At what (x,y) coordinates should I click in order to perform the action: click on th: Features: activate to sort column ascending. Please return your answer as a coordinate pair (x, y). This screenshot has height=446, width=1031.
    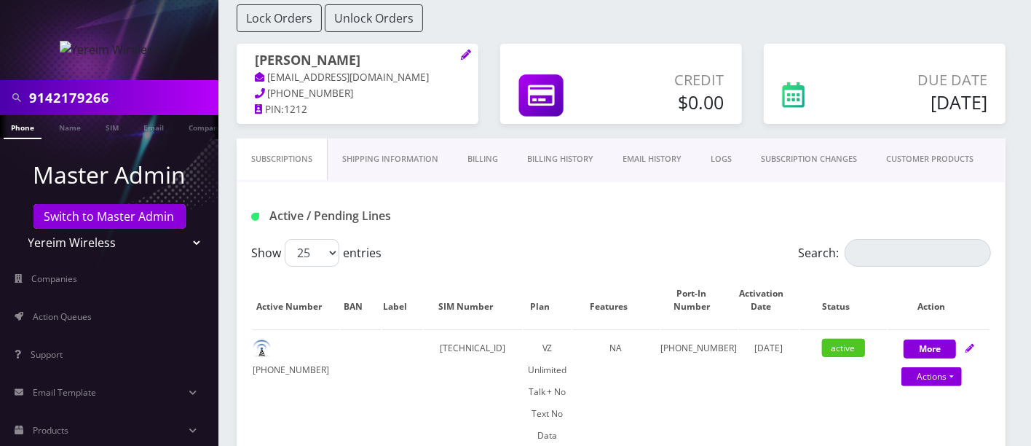
    Looking at the image, I should click on (615, 300).